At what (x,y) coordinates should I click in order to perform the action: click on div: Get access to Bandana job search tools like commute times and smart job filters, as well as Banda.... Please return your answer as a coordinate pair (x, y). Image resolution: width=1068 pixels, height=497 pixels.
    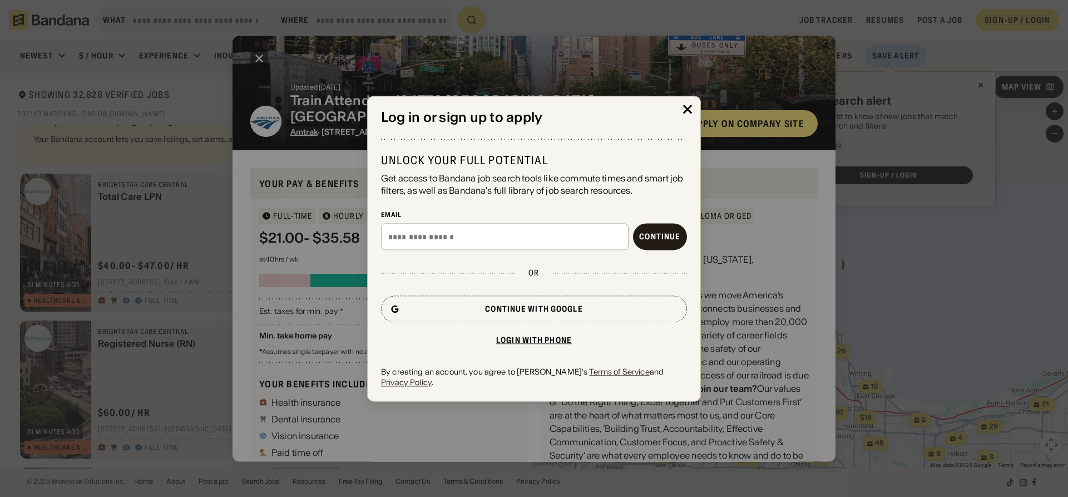
    Looking at the image, I should click on (534, 184).